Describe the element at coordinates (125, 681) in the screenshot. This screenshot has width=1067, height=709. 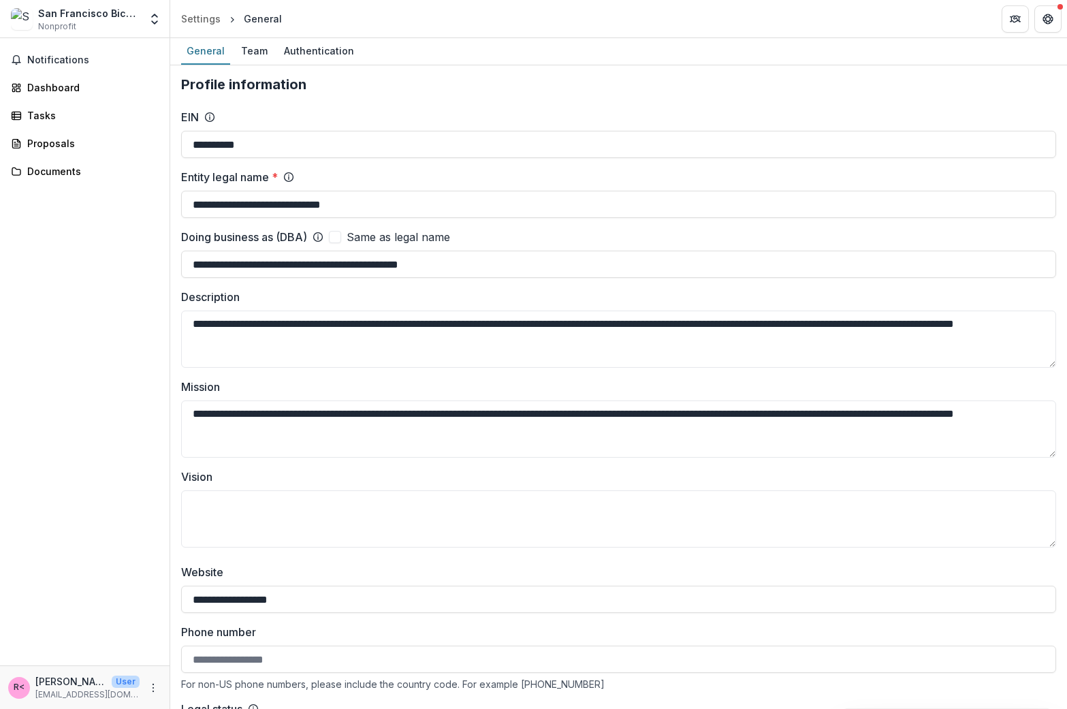
I see `p: User` at that location.